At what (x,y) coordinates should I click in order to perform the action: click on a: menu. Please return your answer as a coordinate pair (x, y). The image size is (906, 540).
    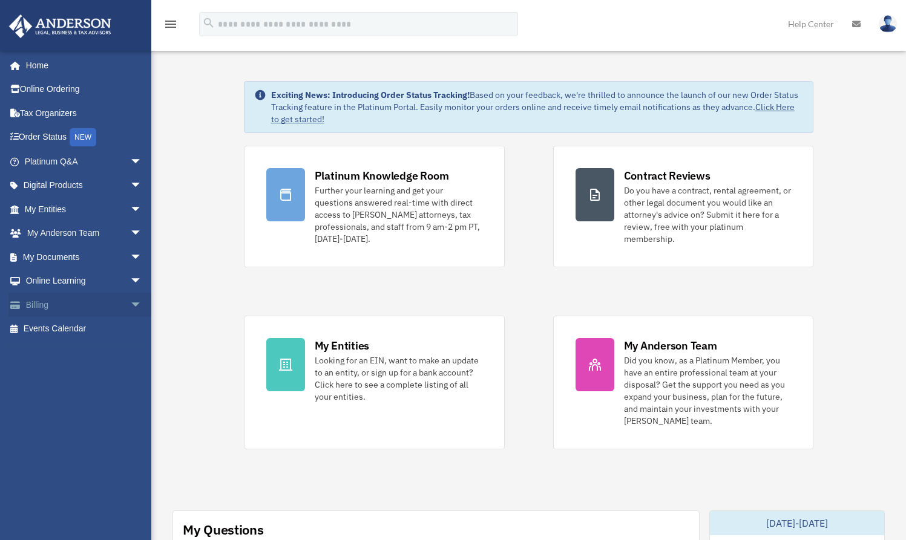
    Looking at the image, I should click on (171, 26).